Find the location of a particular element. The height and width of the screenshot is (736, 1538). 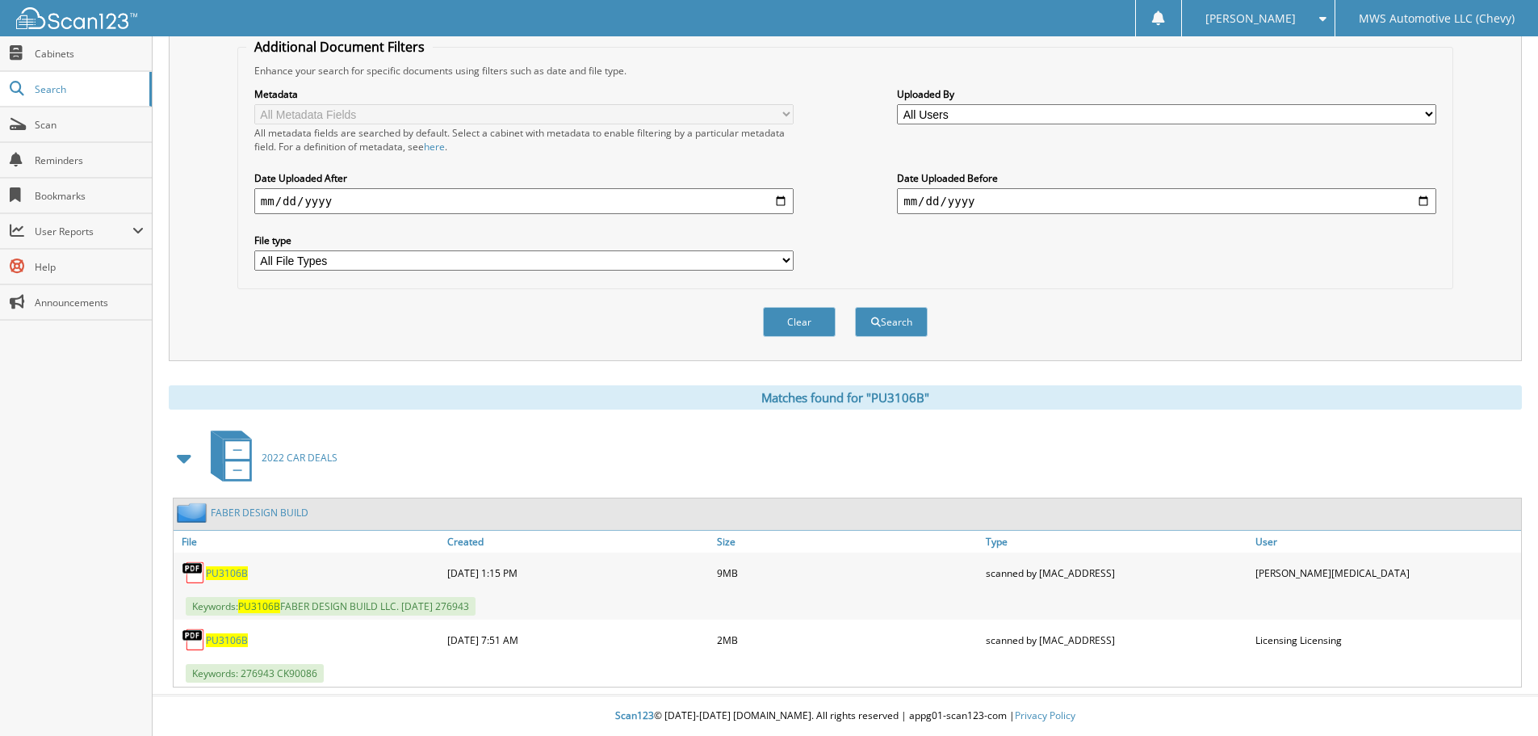

span: Help is located at coordinates (89, 266).